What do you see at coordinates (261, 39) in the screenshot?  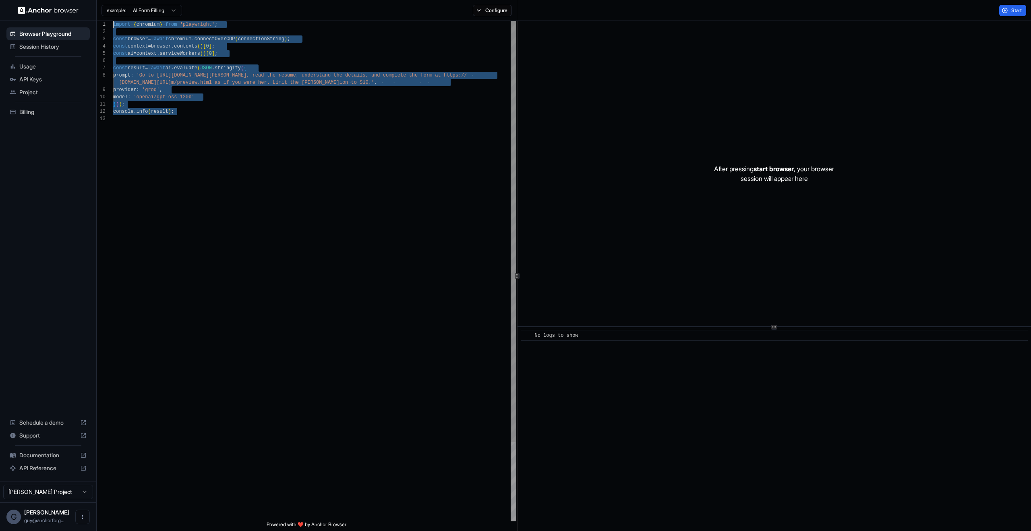 I see `span: connectionString` at bounding box center [261, 39].